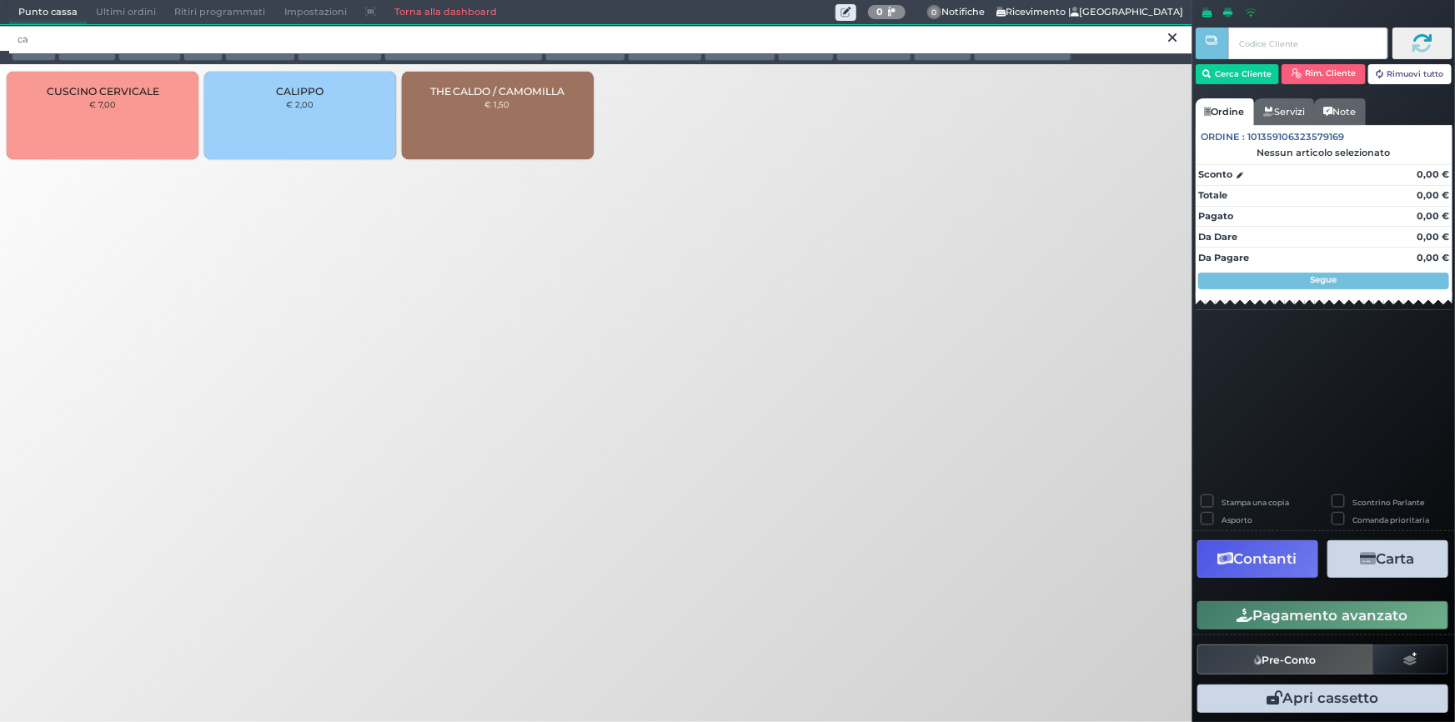  What do you see at coordinates (880, 12) in the screenshot?
I see `b: 0` at bounding box center [880, 12].